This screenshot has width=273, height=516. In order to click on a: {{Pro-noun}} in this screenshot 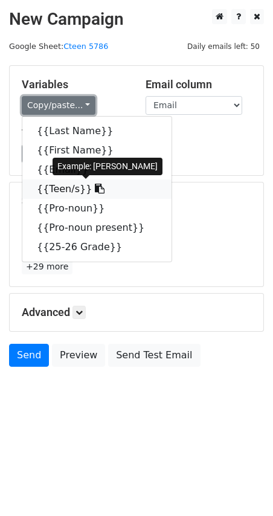, I will do `click(97, 209)`.